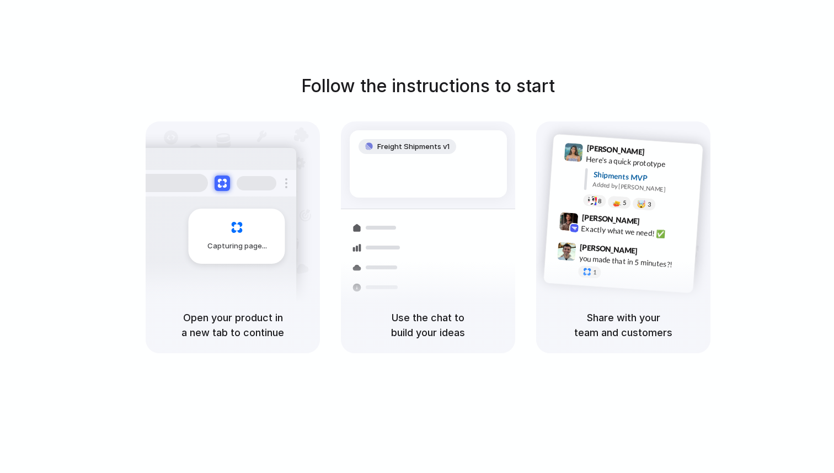  Describe the element at coordinates (649, 204) in the screenshot. I see `span: 3` at that location.